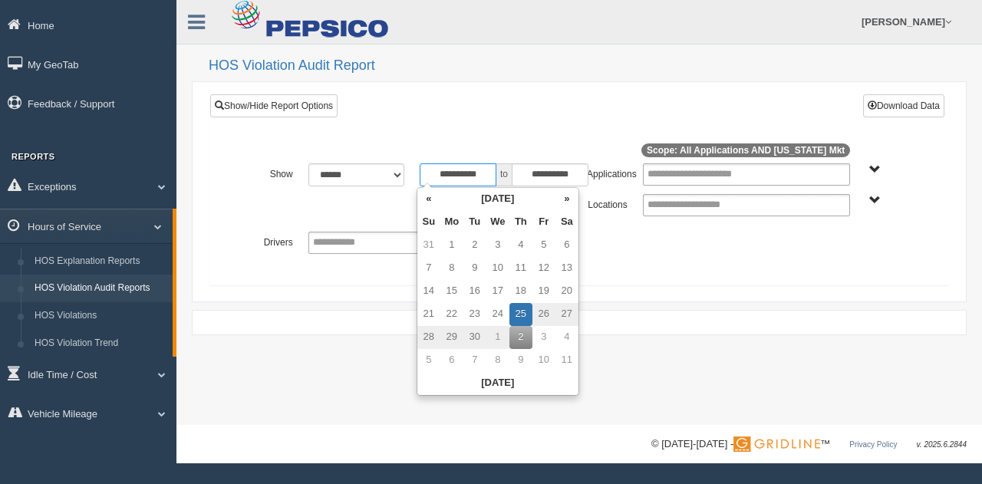 The height and width of the screenshot is (484, 982). Describe the element at coordinates (429, 338) in the screenshot. I see `td: 28` at that location.